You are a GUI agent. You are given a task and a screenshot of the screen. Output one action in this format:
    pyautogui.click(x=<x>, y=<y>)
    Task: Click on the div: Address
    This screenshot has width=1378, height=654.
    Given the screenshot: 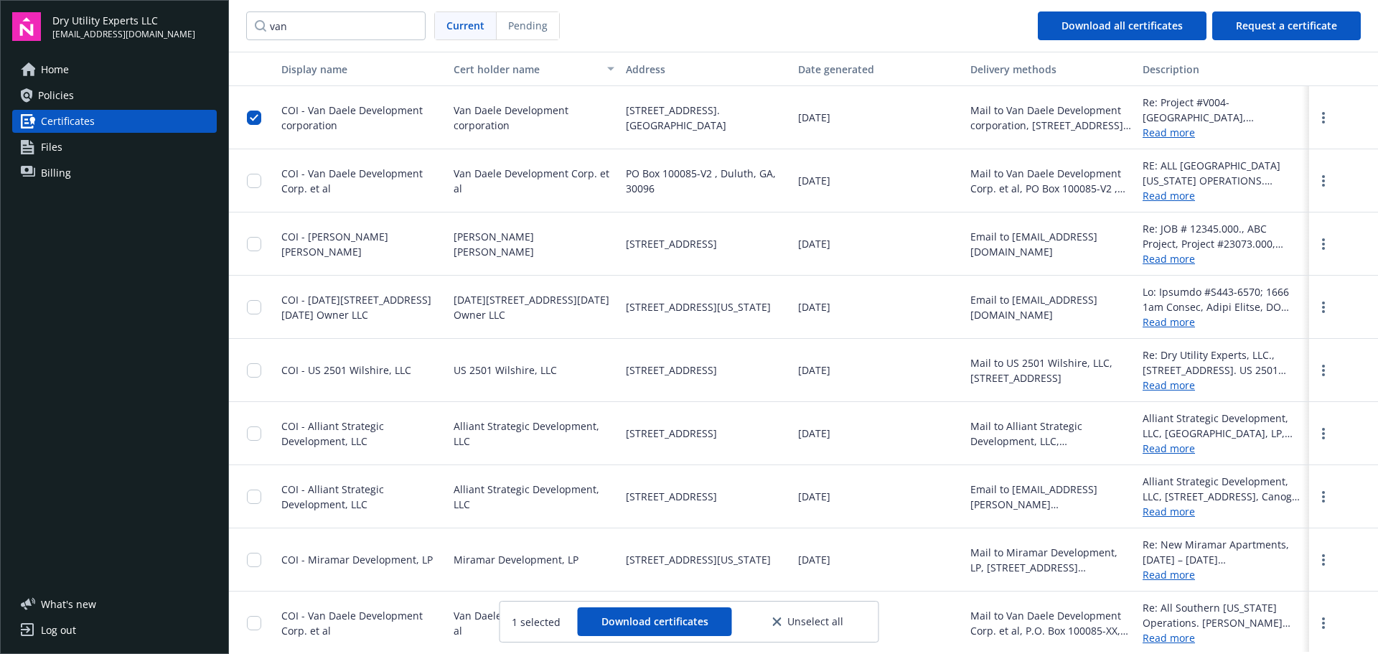 What is the action you would take?
    pyautogui.click(x=706, y=69)
    